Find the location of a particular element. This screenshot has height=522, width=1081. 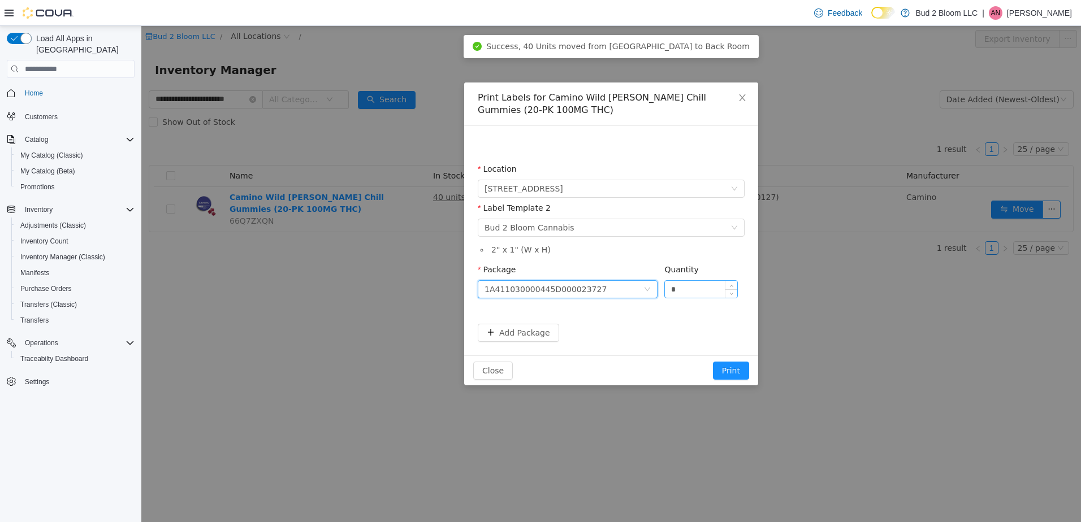

button: Adjustments (Classic) is located at coordinates (75, 226).